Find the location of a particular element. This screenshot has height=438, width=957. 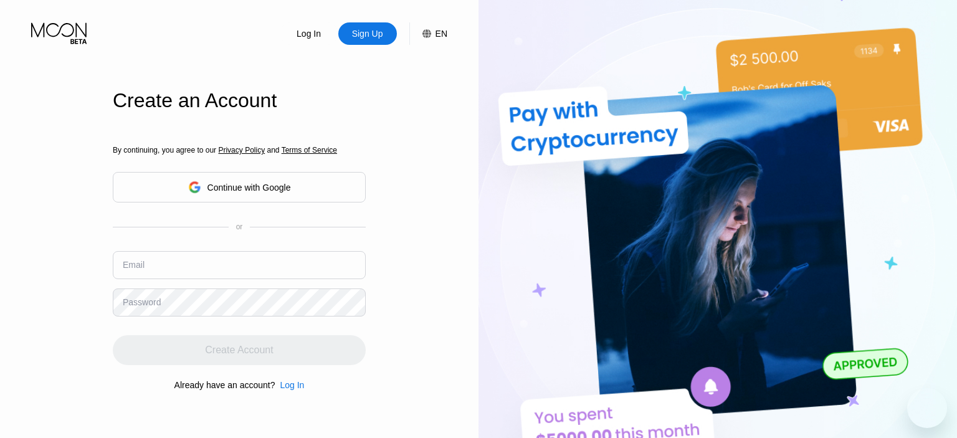

div: Create an Account is located at coordinates (239, 100).